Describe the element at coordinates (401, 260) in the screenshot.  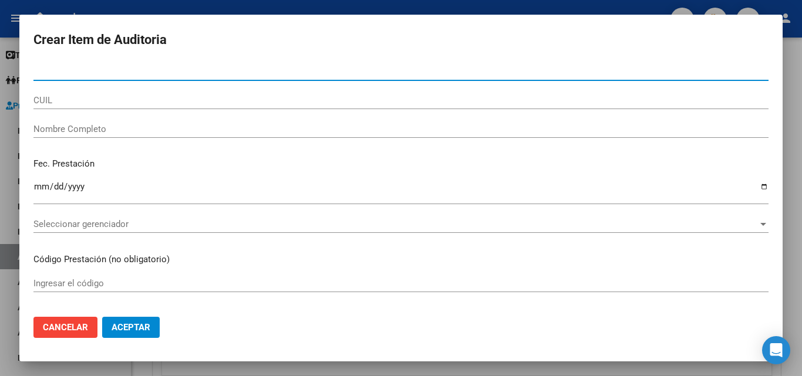
I see `p: Código Prestación (no obligatorio)` at that location.